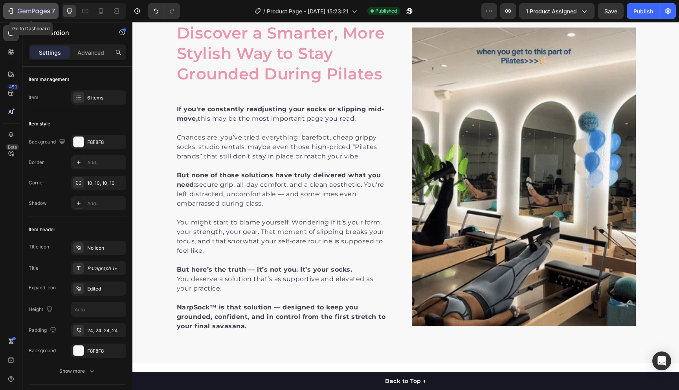 The width and height of the screenshot is (679, 390). Describe the element at coordinates (38, 203) in the screenshot. I see `div: Shadow` at that location.